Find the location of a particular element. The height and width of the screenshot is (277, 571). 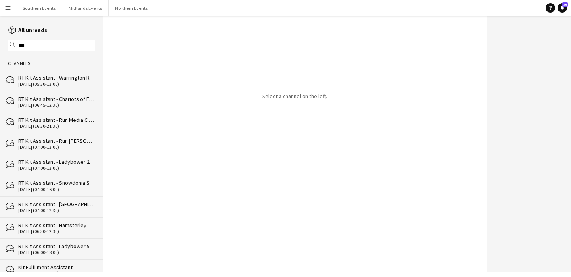

button: Midlands Events is located at coordinates (85, 8).